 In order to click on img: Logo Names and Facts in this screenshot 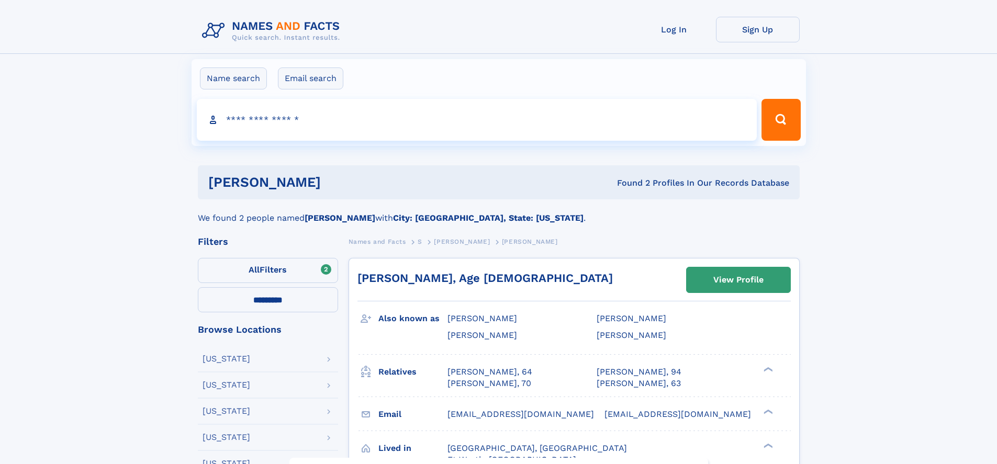, I will do `click(273, 31)`.